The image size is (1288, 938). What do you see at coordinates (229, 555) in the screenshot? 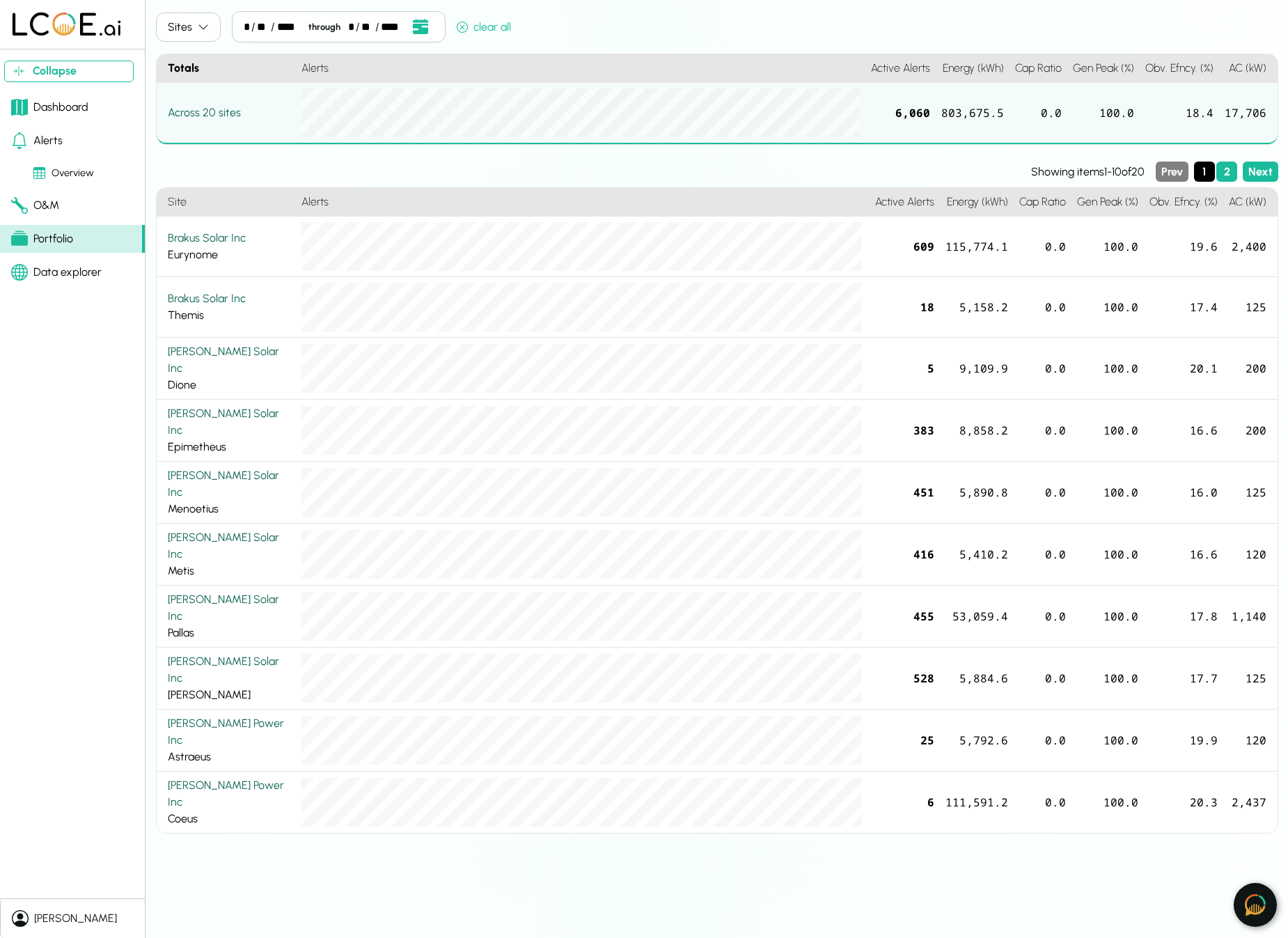
I see `div: Metis` at bounding box center [229, 555].